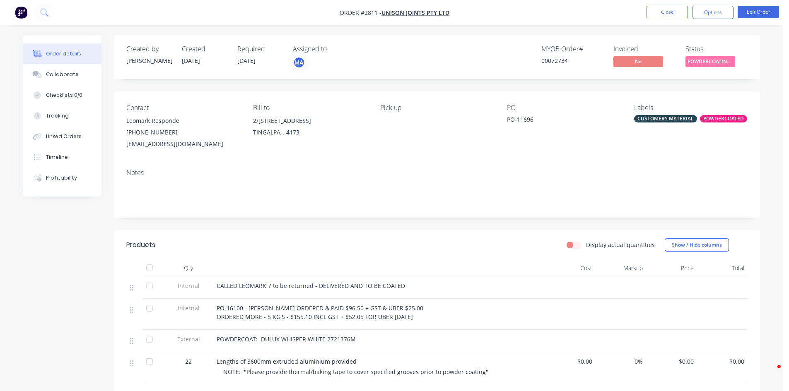 The width and height of the screenshot is (789, 391). What do you see at coordinates (621, 361) in the screenshot?
I see `span: 0%` at bounding box center [621, 361].